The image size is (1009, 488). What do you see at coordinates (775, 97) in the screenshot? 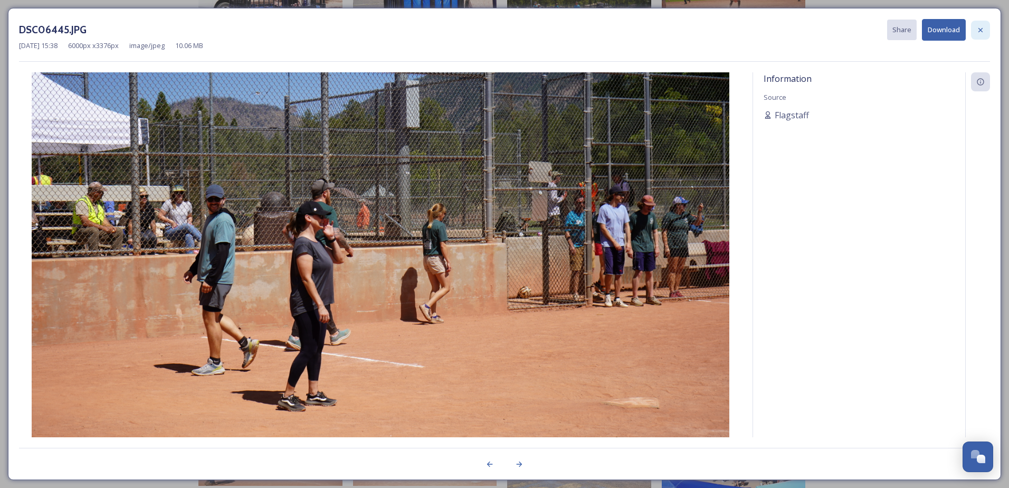
I see `span: Source` at bounding box center [775, 97].